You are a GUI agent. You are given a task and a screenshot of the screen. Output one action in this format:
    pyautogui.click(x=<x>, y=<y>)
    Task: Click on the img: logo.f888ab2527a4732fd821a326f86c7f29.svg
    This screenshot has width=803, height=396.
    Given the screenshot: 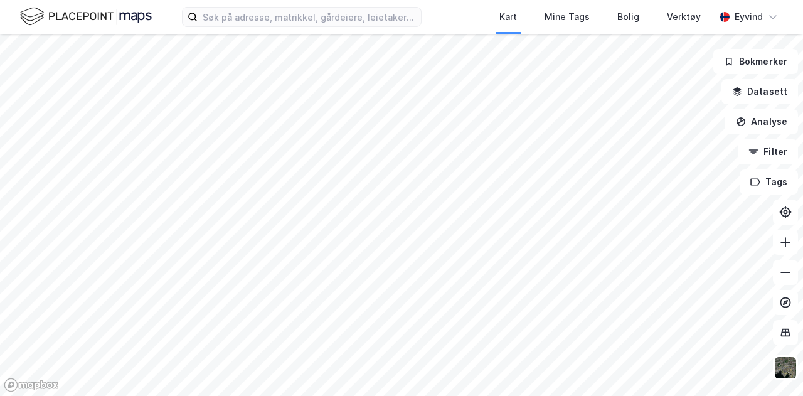 What is the action you would take?
    pyautogui.click(x=86, y=16)
    